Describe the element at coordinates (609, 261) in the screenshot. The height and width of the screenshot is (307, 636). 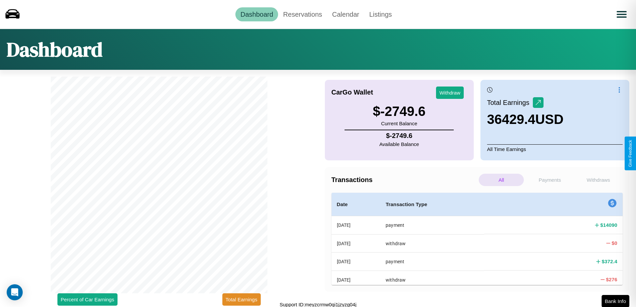
I see `h4: $ 372.4` at that location.